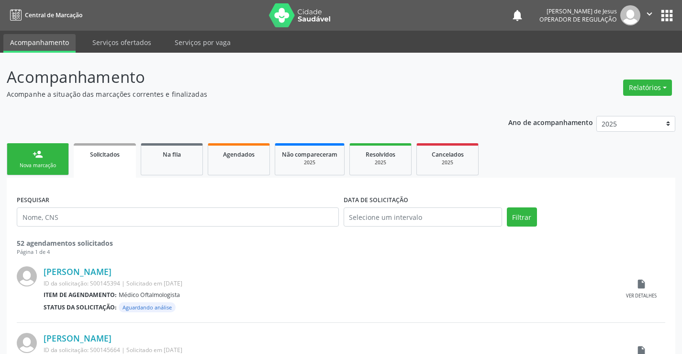 This screenshot has width=682, height=354. Describe the element at coordinates (376, 200) in the screenshot. I see `label: DATA DE SOLICITAÇÃO` at that location.